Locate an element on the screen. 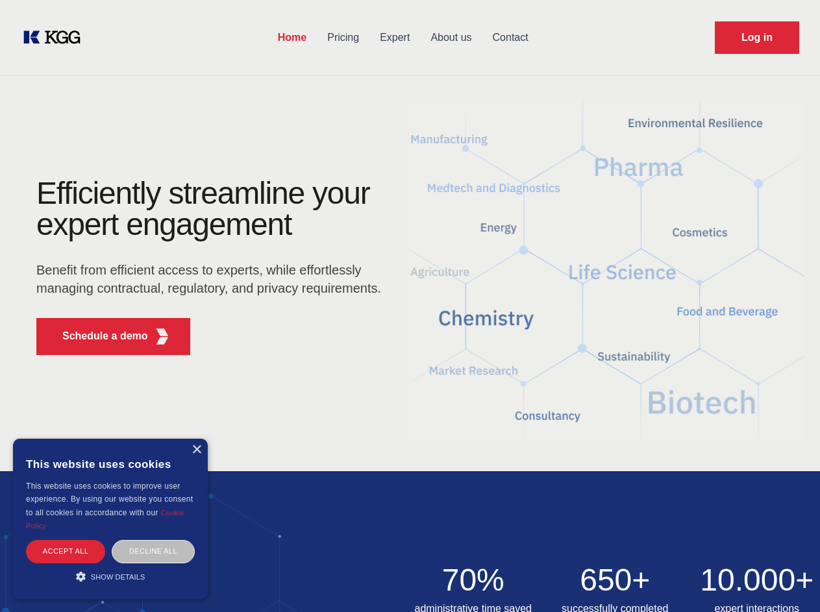  h2: 650+ is located at coordinates (615, 580).